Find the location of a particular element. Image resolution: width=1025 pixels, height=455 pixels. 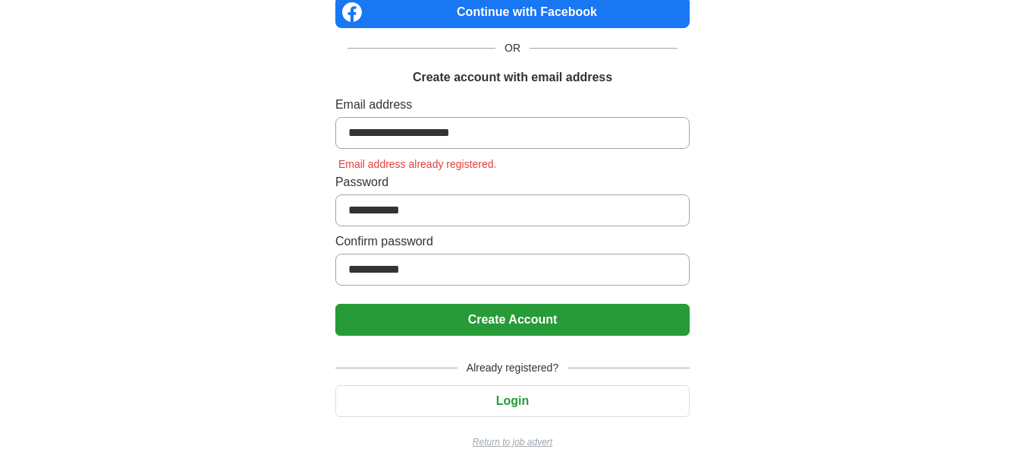

a: Login is located at coordinates (512, 400).